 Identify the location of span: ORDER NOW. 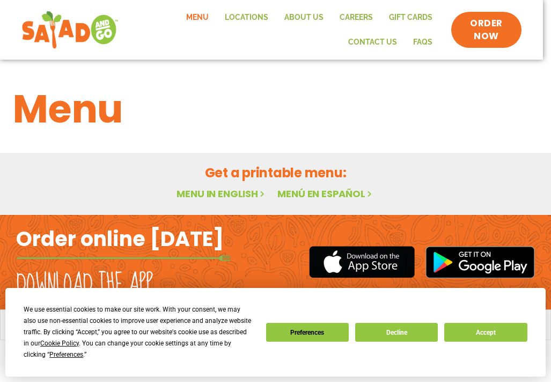
(486, 30).